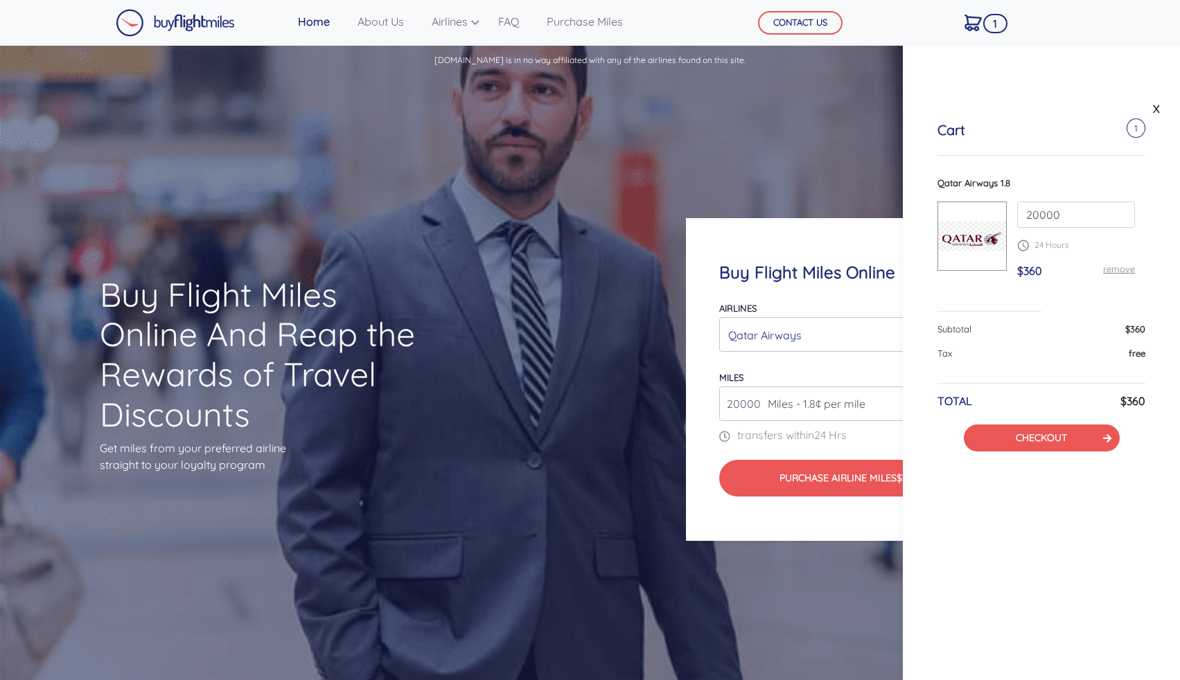 Image resolution: width=1180 pixels, height=680 pixels. Describe the element at coordinates (1041, 438) in the screenshot. I see `button: CHECKOUT` at that location.